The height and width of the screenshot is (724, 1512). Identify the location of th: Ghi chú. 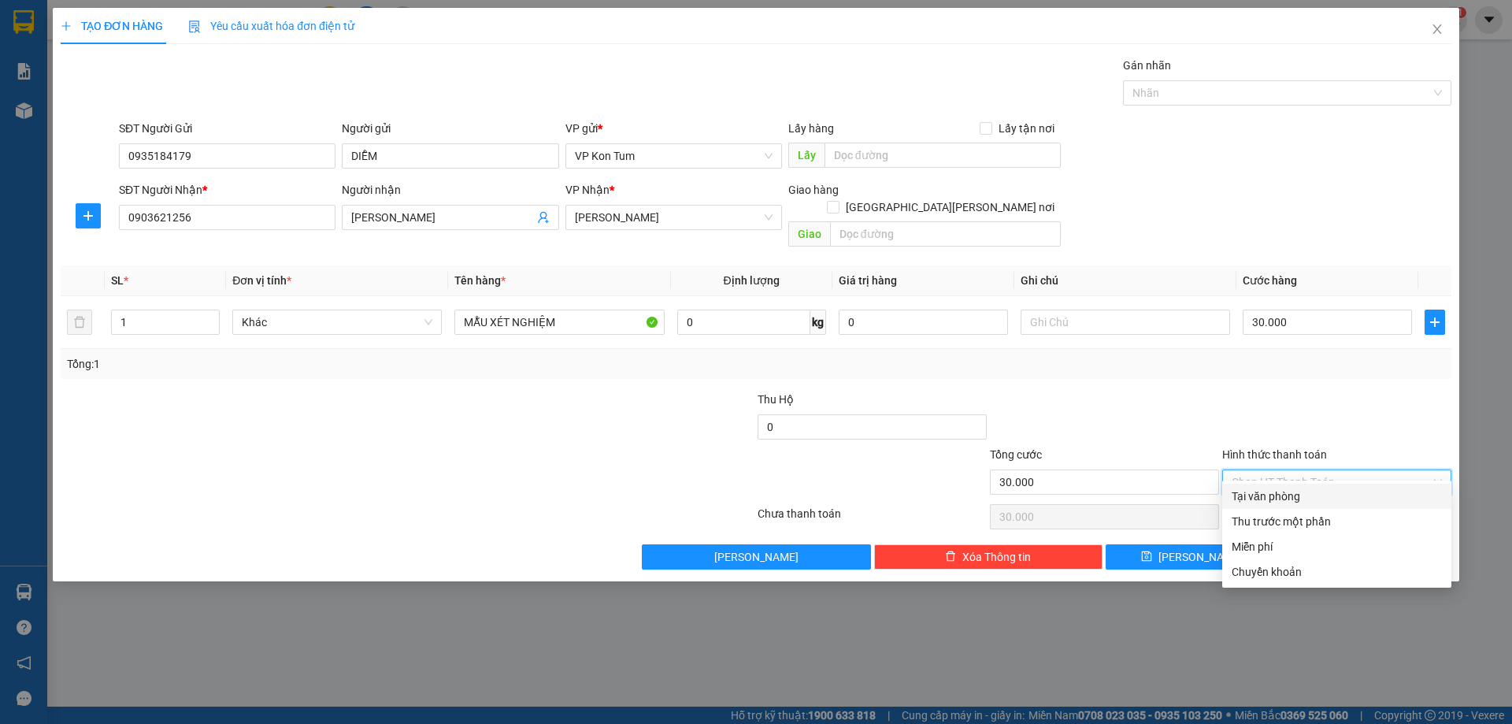
(1125, 280).